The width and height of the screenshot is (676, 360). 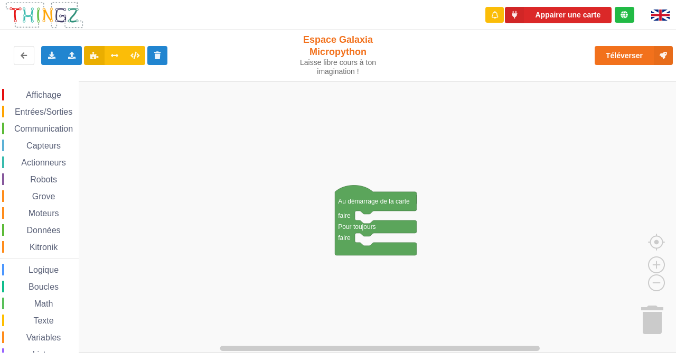 What do you see at coordinates (43, 179) in the screenshot?
I see `span: Robots` at bounding box center [43, 179].